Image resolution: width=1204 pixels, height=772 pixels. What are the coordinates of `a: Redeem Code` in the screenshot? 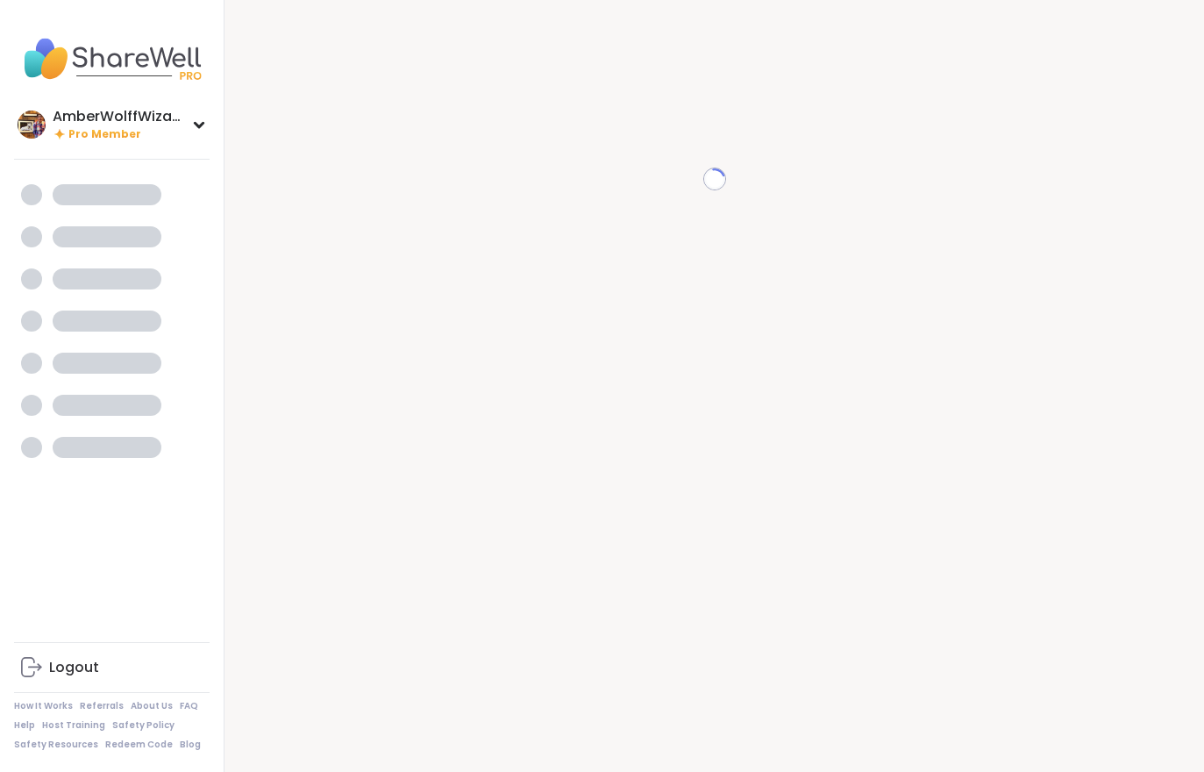 It's located at (139, 745).